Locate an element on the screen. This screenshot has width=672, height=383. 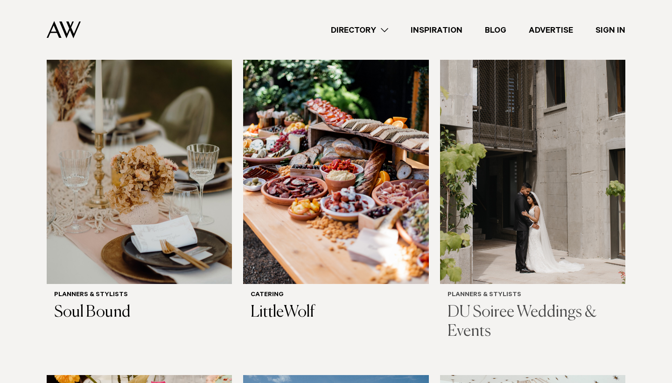
img: Auckland Weddings Catering | LittleWolf is located at coordinates (335, 159).